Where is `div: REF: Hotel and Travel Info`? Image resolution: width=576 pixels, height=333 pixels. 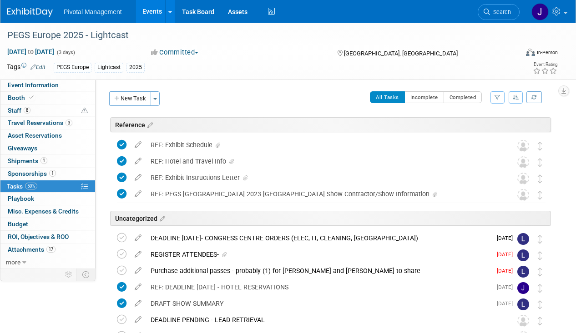
div: REF: Hotel and Travel Info is located at coordinates (322, 161).